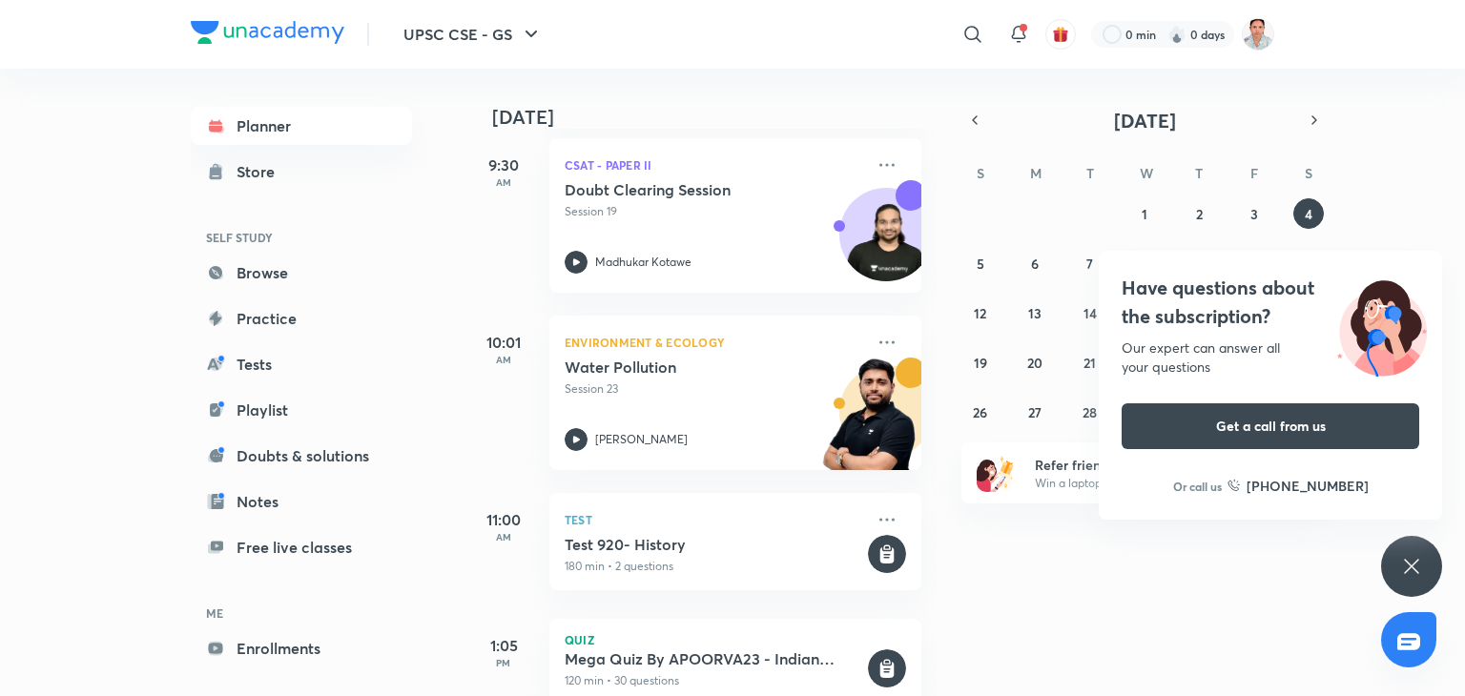 The image size is (1465, 696). I want to click on a: Planner, so click(301, 126).